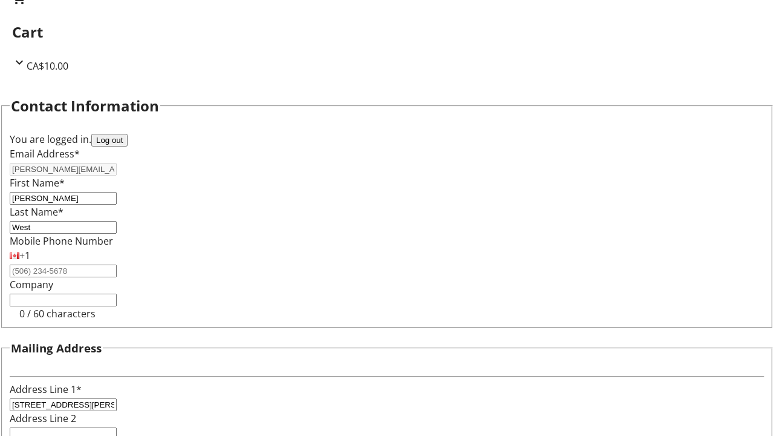 This screenshot has height=436, width=774. Describe the element at coordinates (45, 154) in the screenshot. I see `label: Email Address*` at that location.